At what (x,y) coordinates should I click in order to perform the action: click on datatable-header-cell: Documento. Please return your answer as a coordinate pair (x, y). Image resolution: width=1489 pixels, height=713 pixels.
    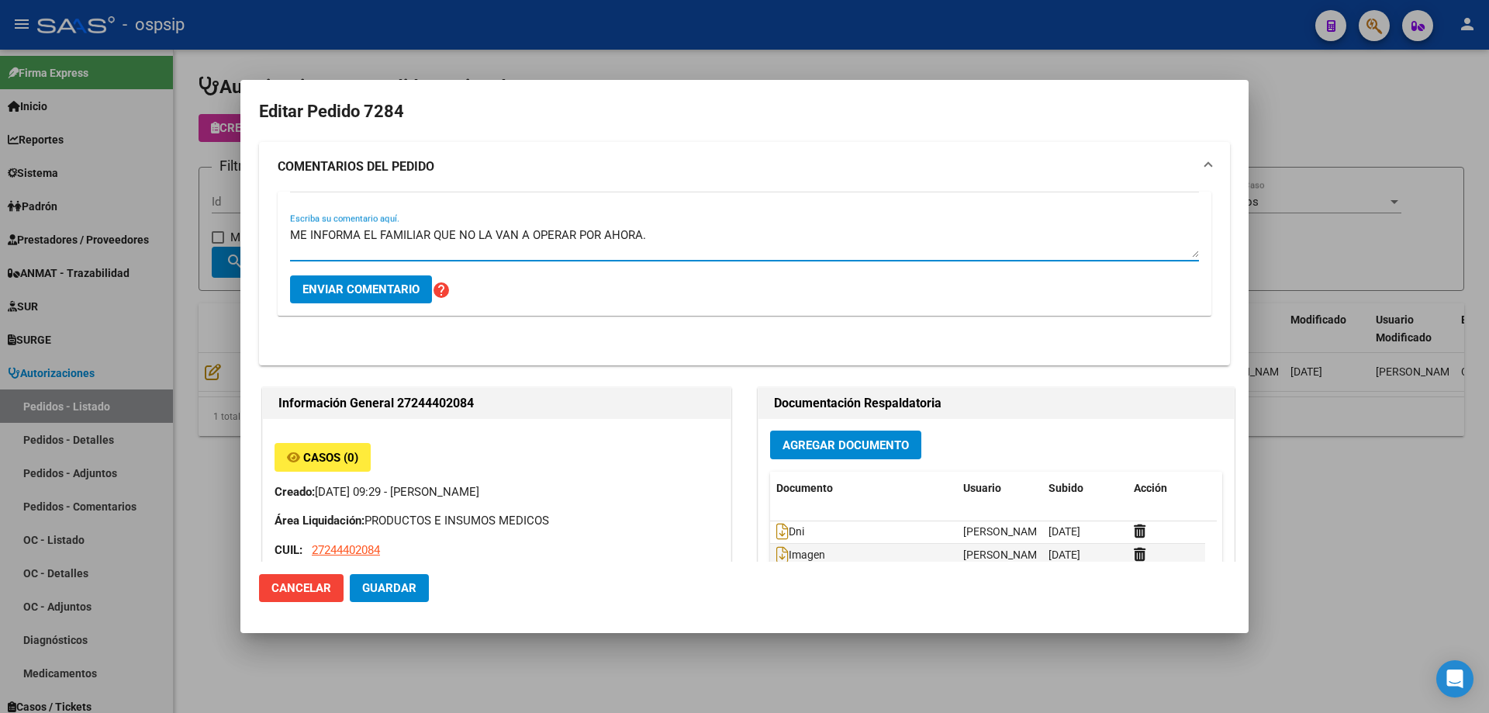
    Looking at the image, I should click on (863, 488).